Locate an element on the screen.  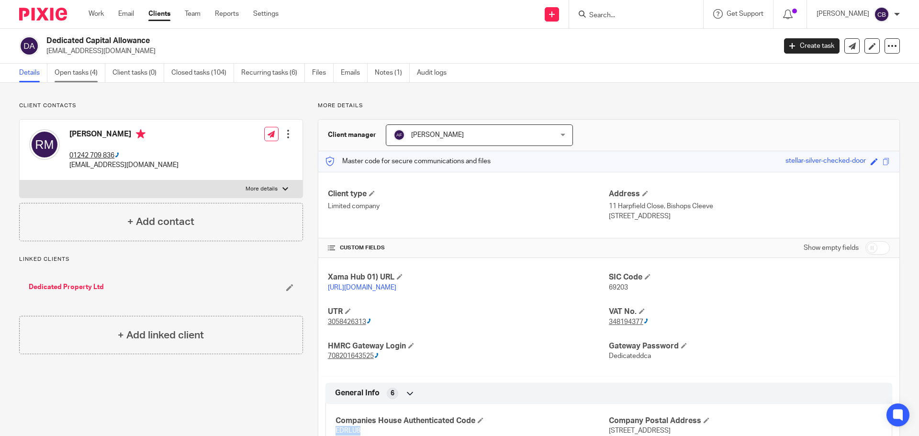
h4: Company Postal Address is located at coordinates (745, 421).